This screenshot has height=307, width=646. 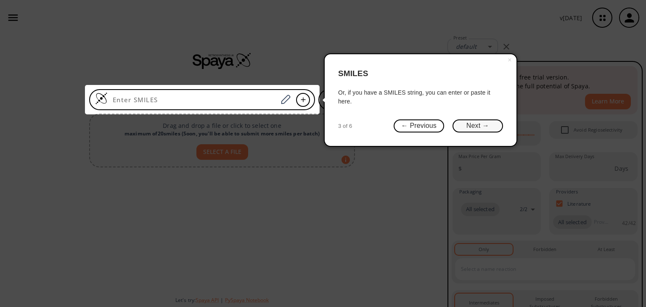 What do you see at coordinates (421, 97) in the screenshot?
I see `div: Or, if you have a SMILES string, you can enter or paste it here.` at bounding box center [421, 97].